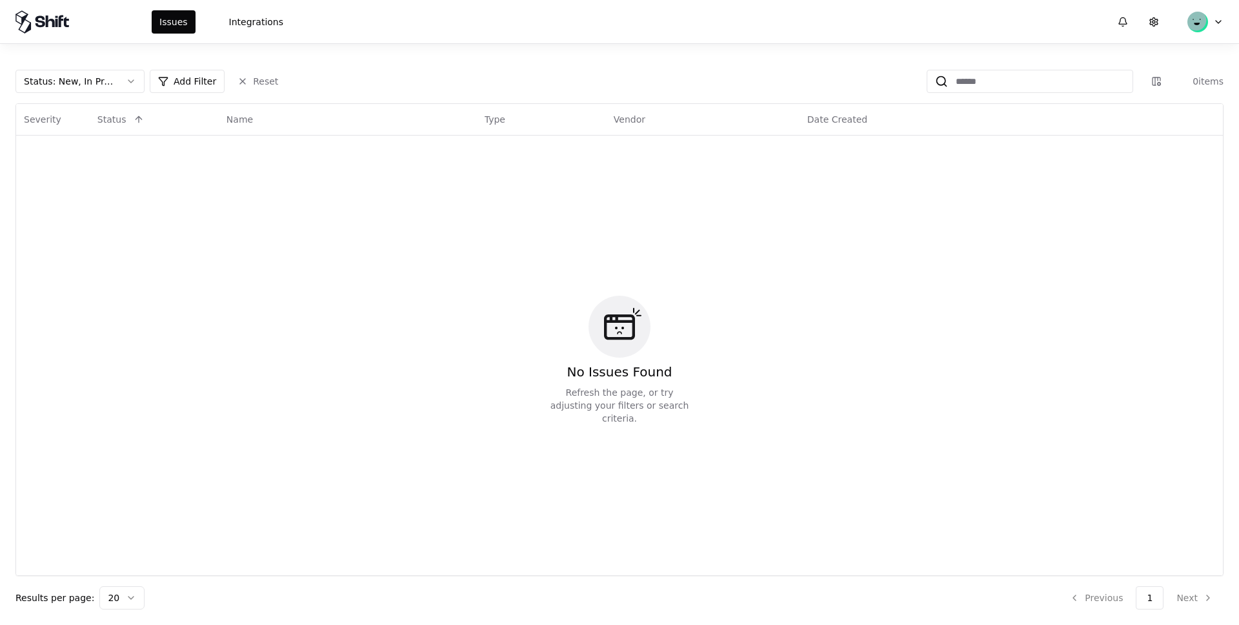 The width and height of the screenshot is (1239, 625). What do you see at coordinates (495, 119) in the screenshot?
I see `div: Type` at bounding box center [495, 119].